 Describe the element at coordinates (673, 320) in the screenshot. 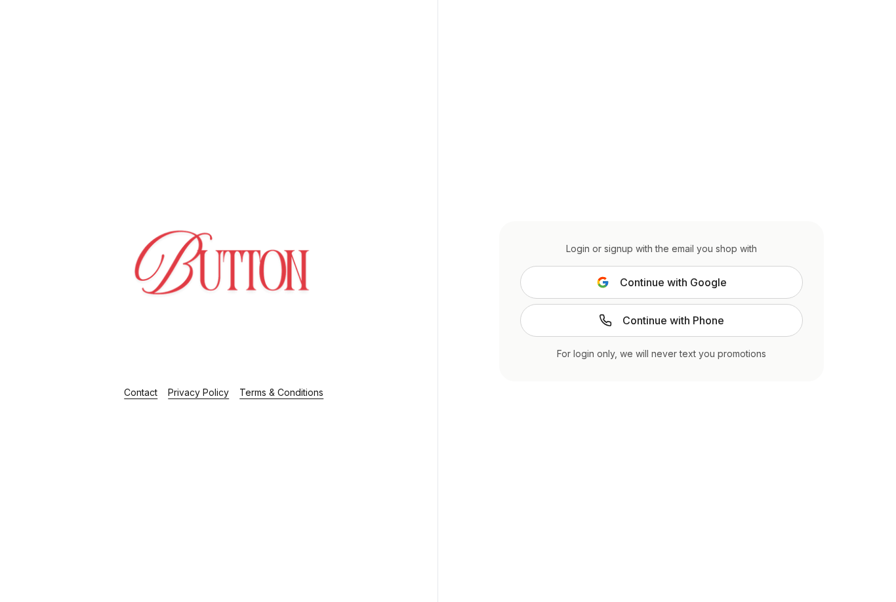

I see `span: Continue with Phone` at that location.